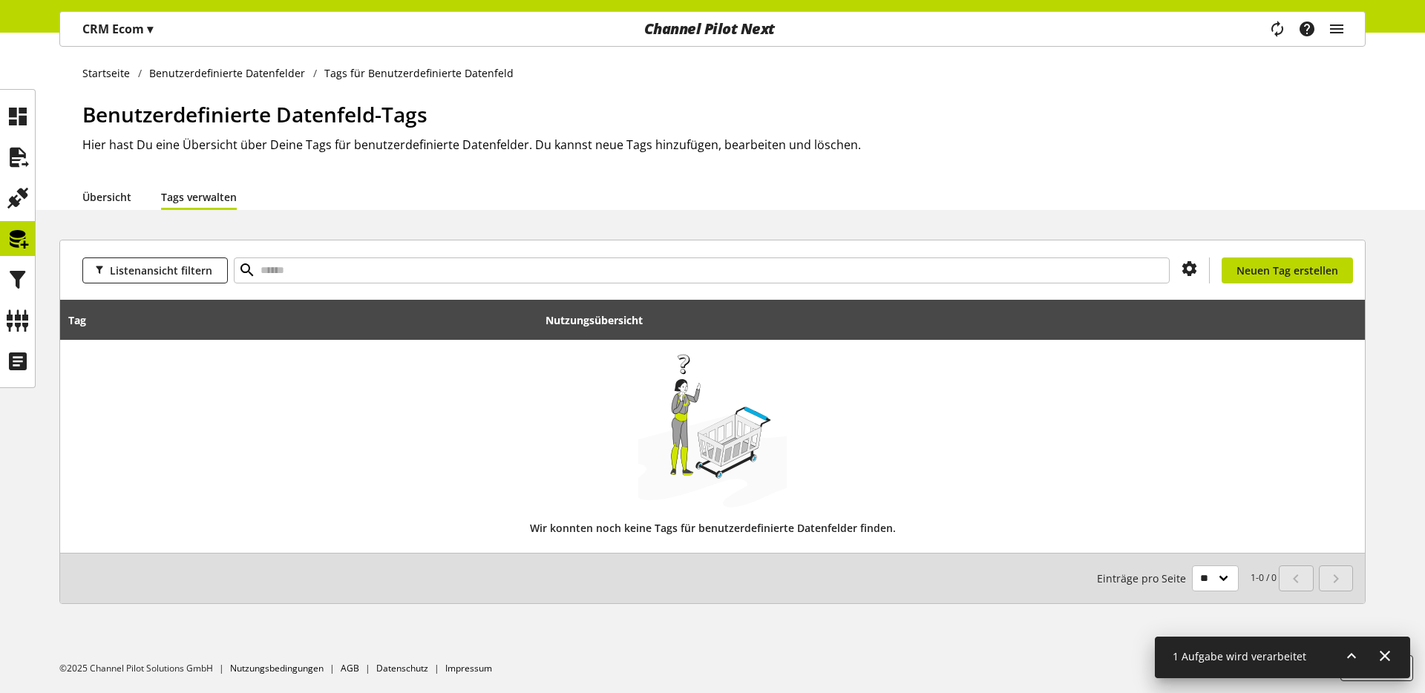 Image resolution: width=1425 pixels, height=693 pixels. What do you see at coordinates (713, 528) in the screenshot?
I see `div: Wir konnten noch keine Tags für benutzerdefinierte Datenfelder finden.` at bounding box center [713, 528].